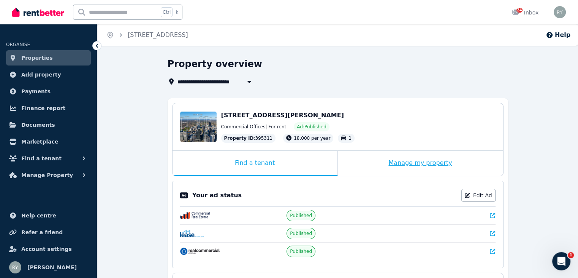 This screenshot has height=278, width=578. Describe the element at coordinates (200, 251) in the screenshot. I see `img: RealCommercial.com.au` at that location.